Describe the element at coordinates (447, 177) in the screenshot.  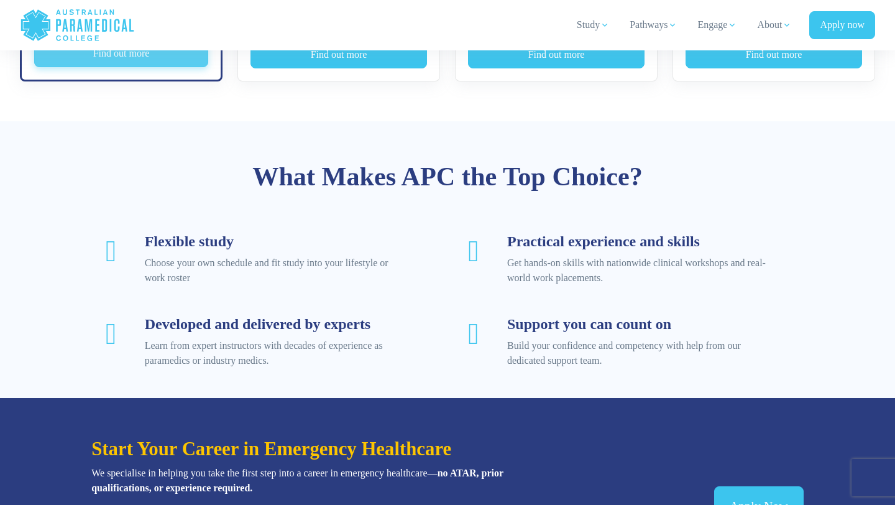
I see `h3: What Makes APC the Top Choice?` at that location.